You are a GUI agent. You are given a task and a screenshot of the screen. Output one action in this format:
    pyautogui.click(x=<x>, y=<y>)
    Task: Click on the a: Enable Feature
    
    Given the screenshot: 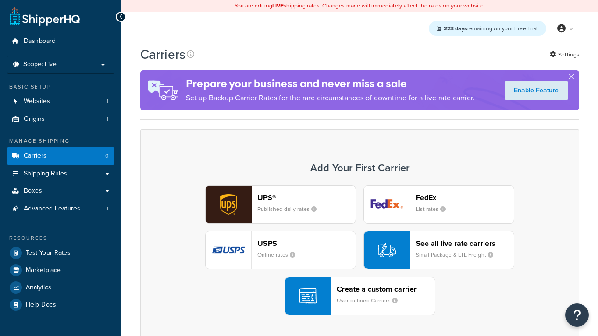 What is the action you would take?
    pyautogui.click(x=536, y=91)
    